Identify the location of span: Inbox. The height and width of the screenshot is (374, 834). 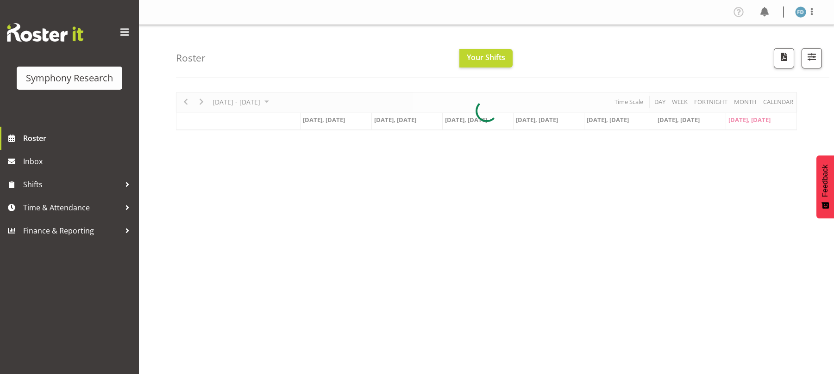
(79, 162).